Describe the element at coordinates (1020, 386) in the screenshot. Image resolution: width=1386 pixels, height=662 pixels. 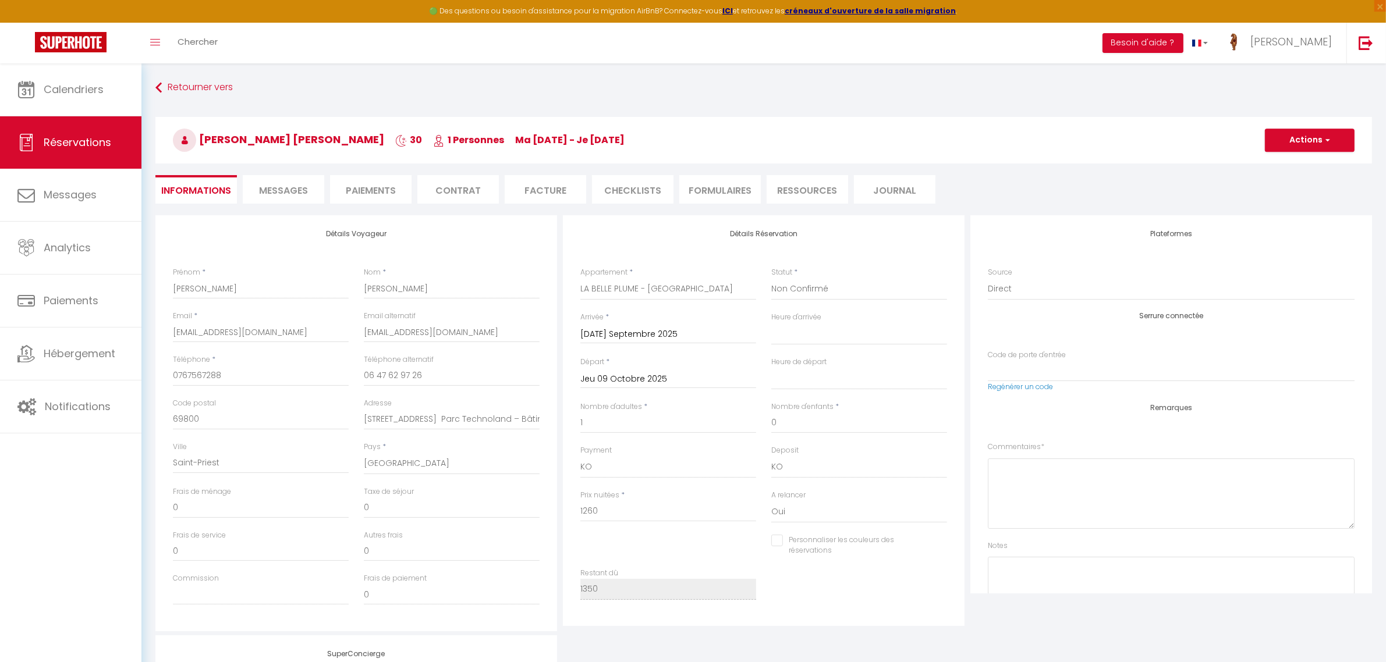
I see `a: Regénérer un code` at that location.